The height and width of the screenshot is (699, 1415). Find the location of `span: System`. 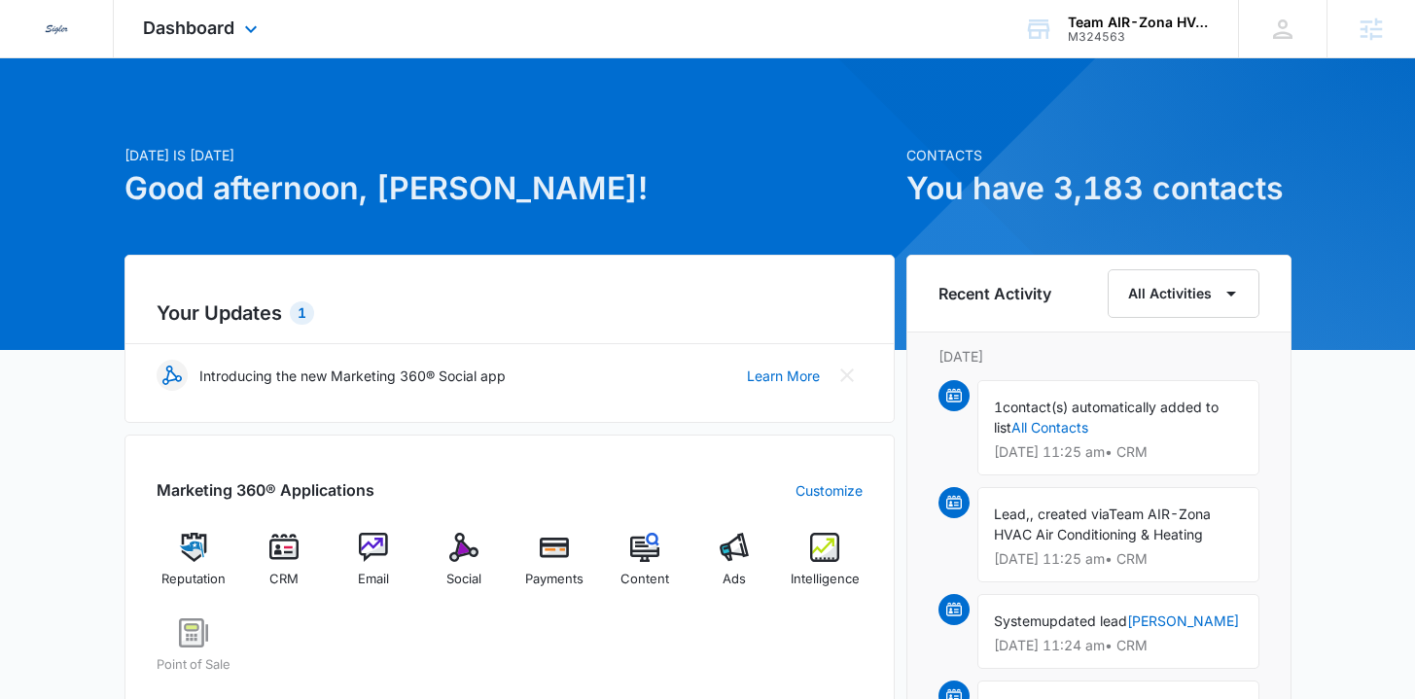

span: System is located at coordinates (1017, 620).